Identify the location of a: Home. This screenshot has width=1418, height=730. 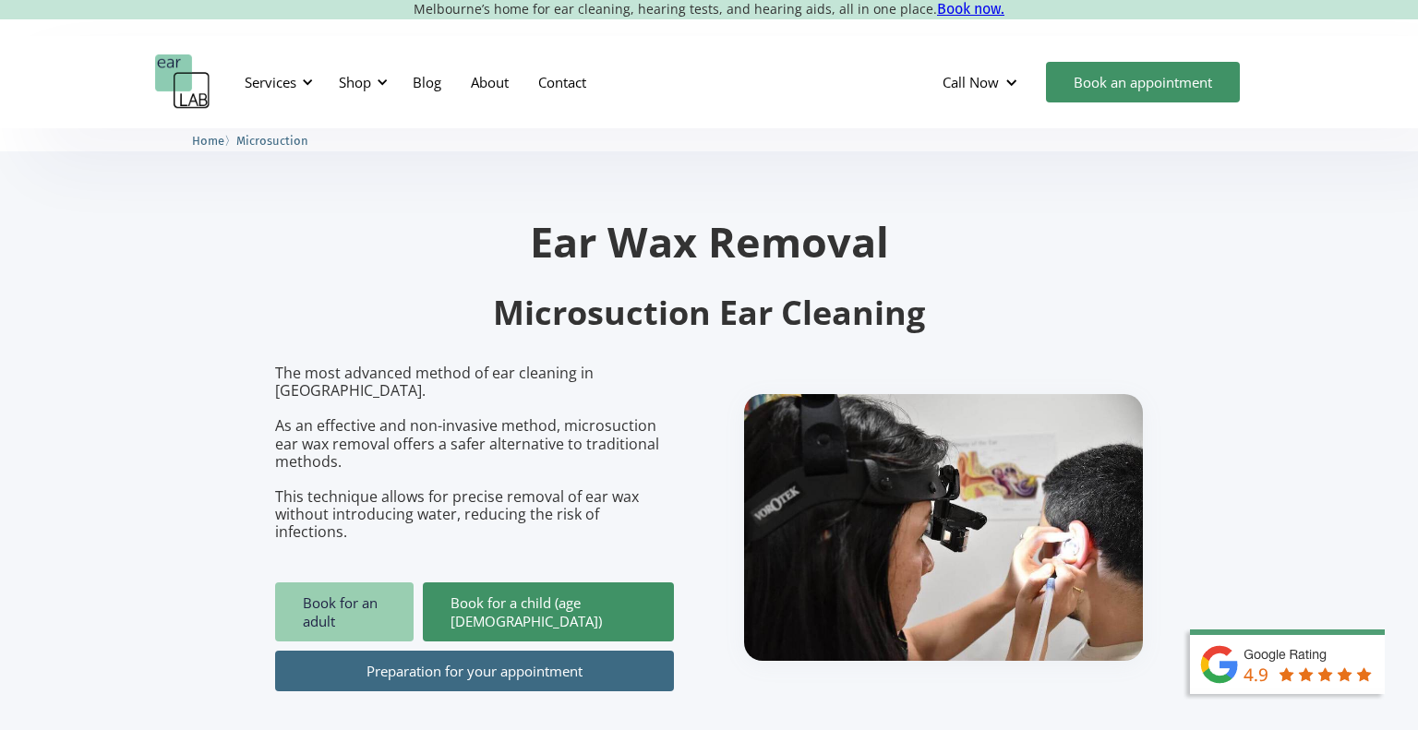
(208, 139).